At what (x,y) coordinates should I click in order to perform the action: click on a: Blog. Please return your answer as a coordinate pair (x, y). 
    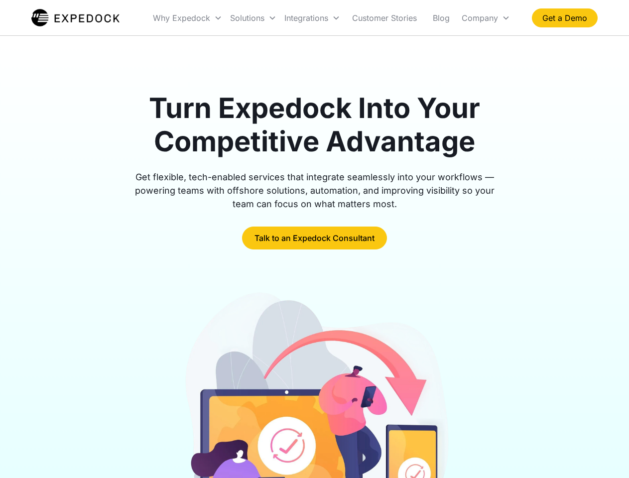
    Looking at the image, I should click on (441, 18).